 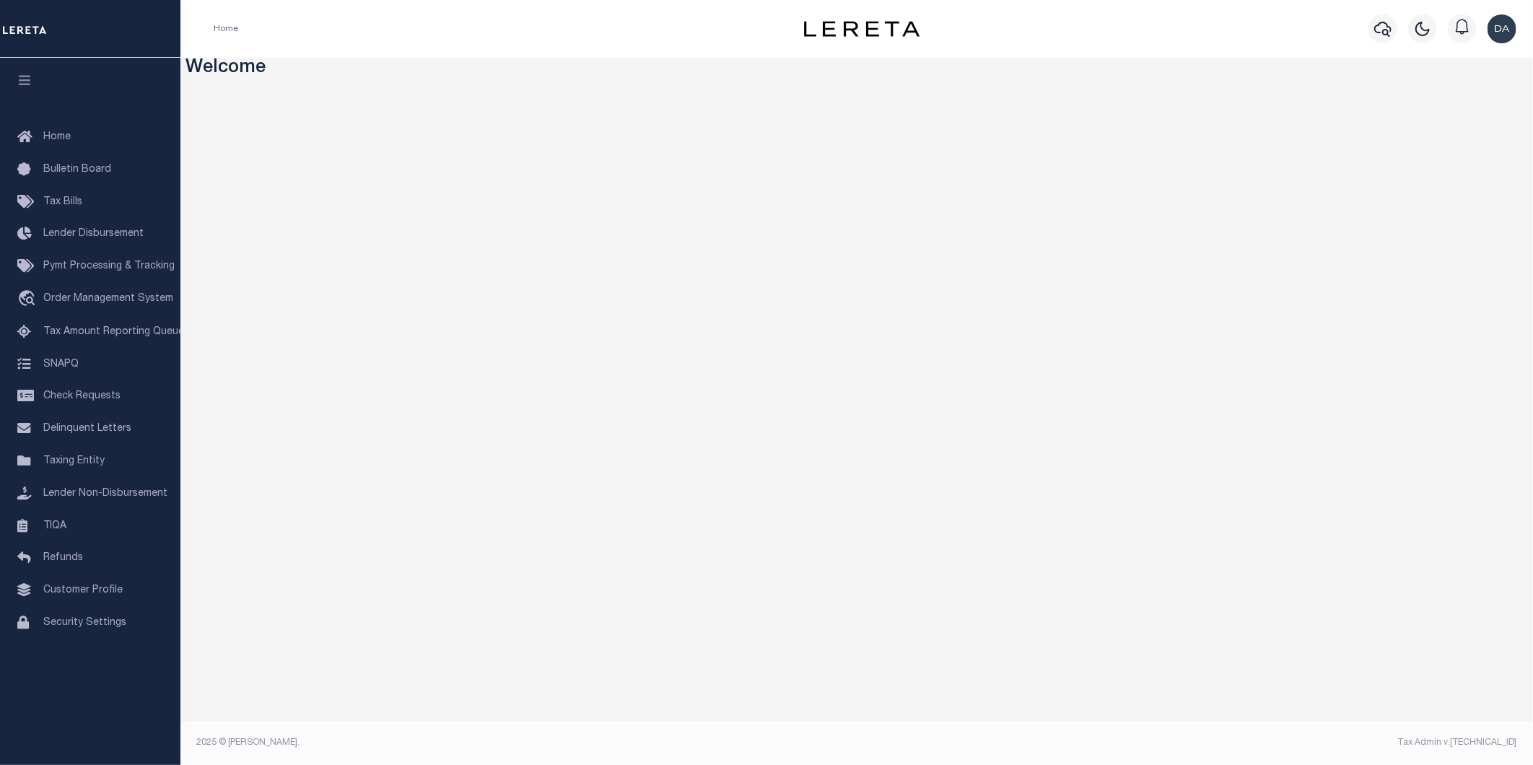 I want to click on span: Lender Non-Disbursement, so click(x=105, y=494).